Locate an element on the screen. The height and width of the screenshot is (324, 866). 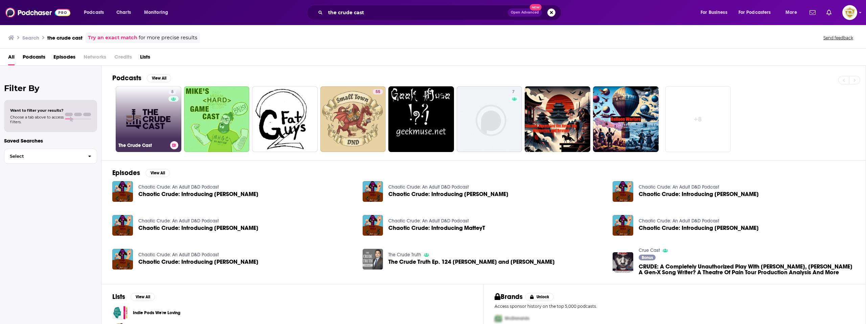
h2: Episodes is located at coordinates (126, 173).